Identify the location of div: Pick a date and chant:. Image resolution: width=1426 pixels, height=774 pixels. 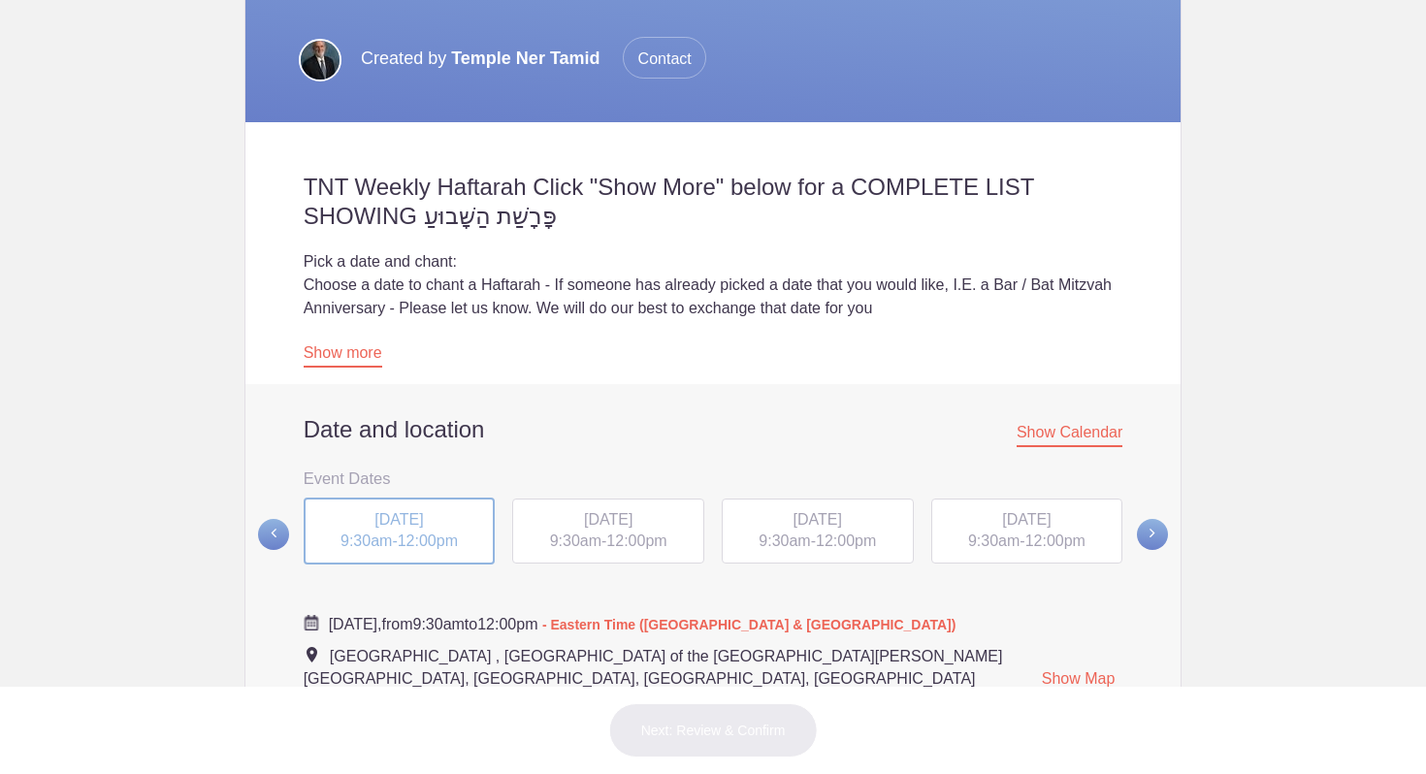
(713, 262).